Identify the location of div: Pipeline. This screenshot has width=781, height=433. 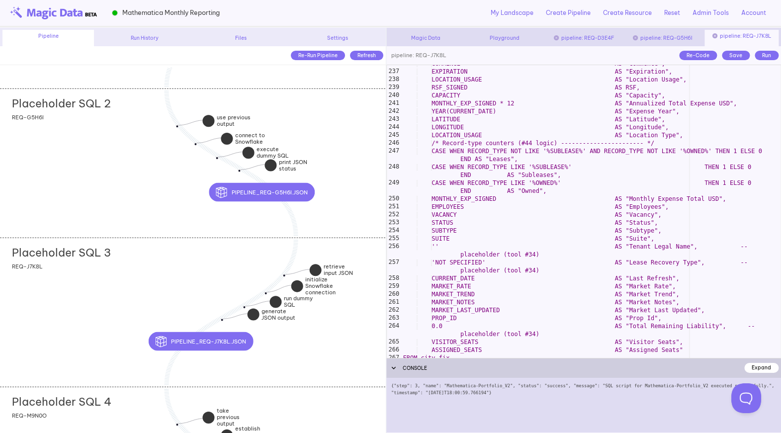
(48, 38).